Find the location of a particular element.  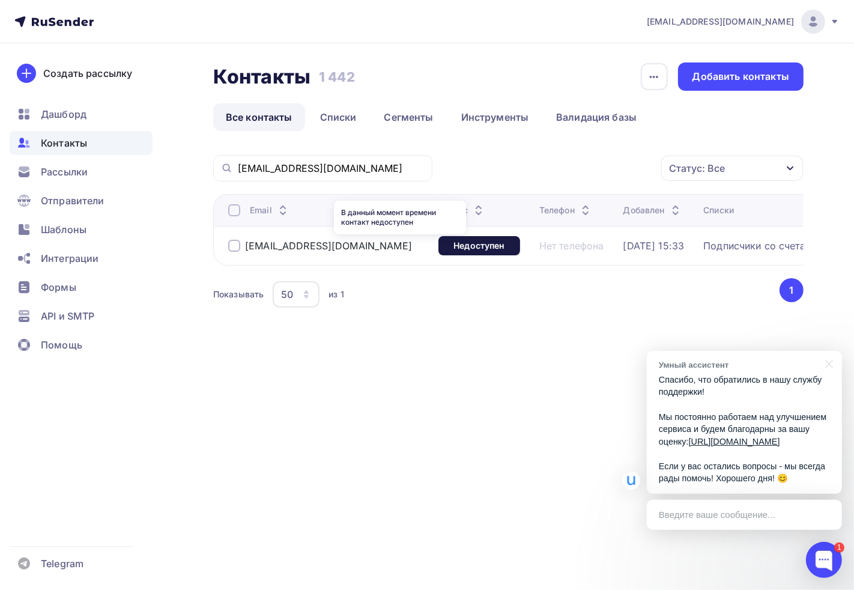

div: 50 is located at coordinates (287, 294).